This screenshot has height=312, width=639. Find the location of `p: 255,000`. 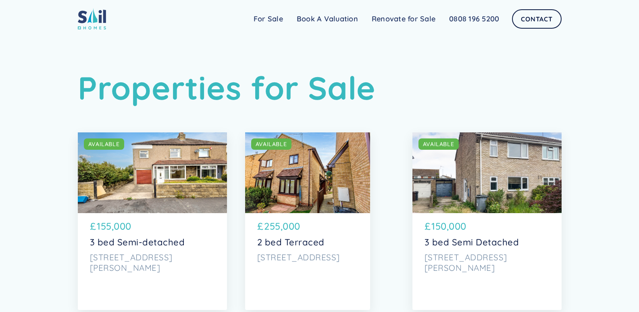

p: 255,000 is located at coordinates (282, 226).